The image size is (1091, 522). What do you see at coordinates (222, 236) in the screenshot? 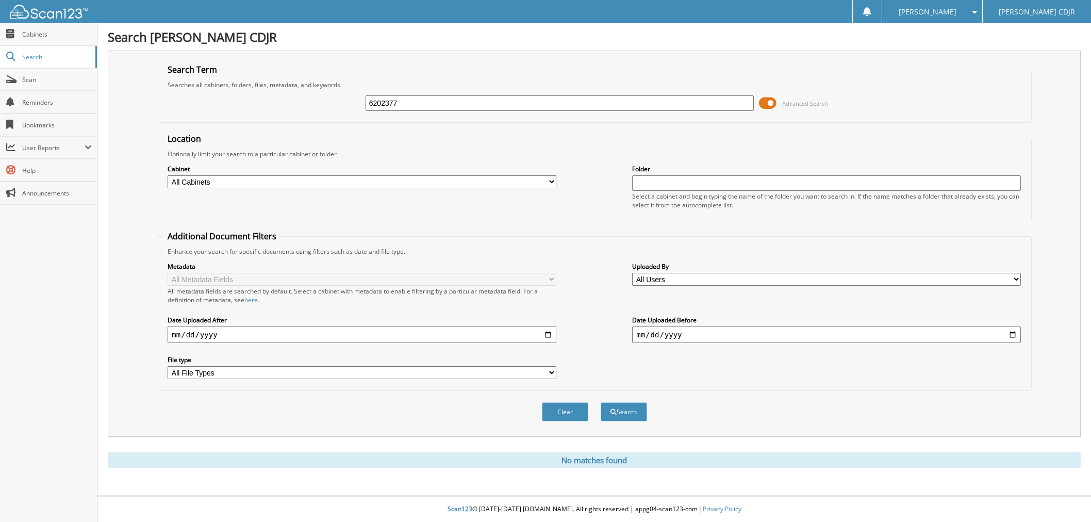
I see `legend: Additional Document Filters` at bounding box center [222, 236].